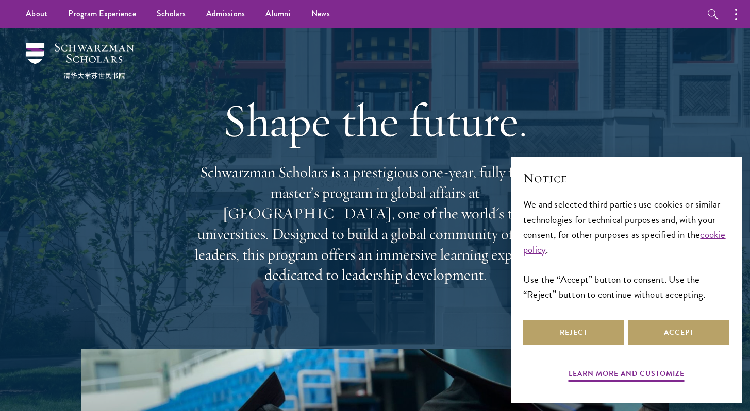  I want to click on div: We and selected third parties use cookies or similar technologies for technical purposes and, wit..., so click(626, 249).